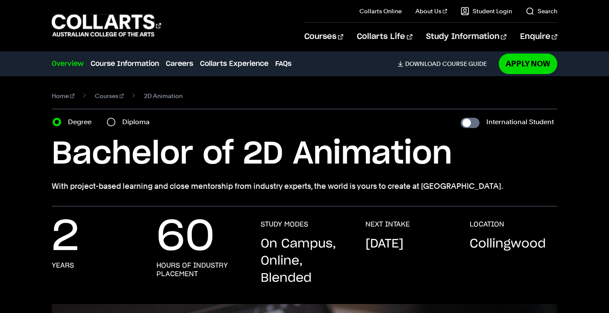 This screenshot has height=313, width=609. I want to click on span: Download, so click(423, 64).